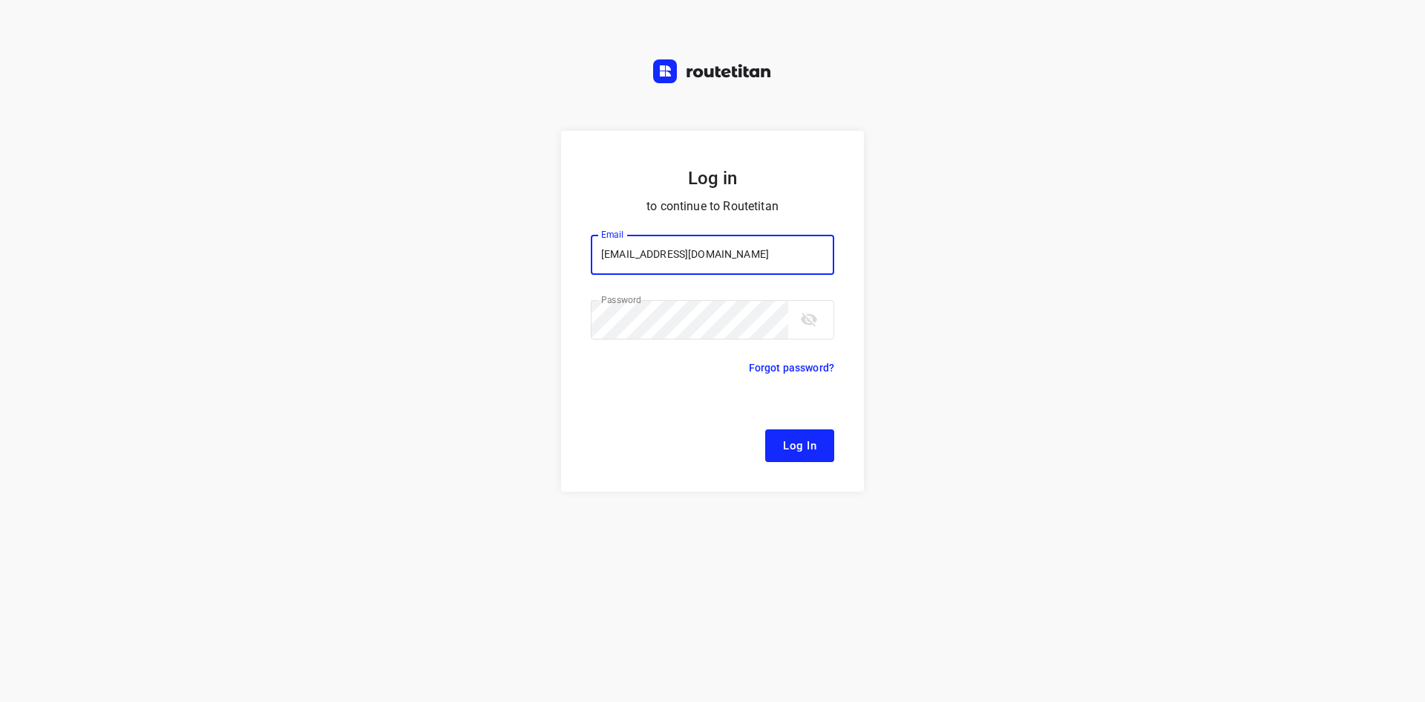 This screenshot has height=702, width=1425. I want to click on h5: Log in, so click(713, 178).